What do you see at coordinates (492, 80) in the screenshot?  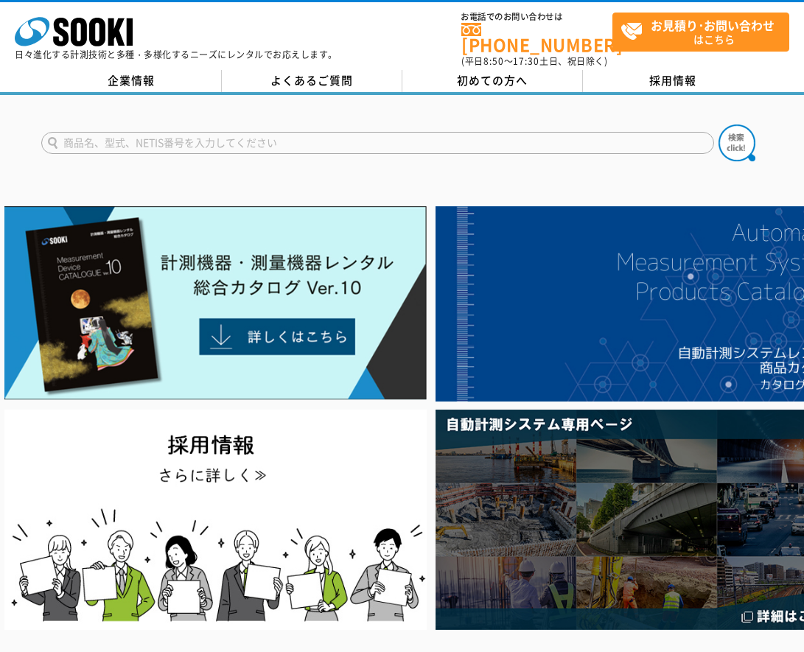 I see `span: 初めての方へ` at bounding box center [492, 80].